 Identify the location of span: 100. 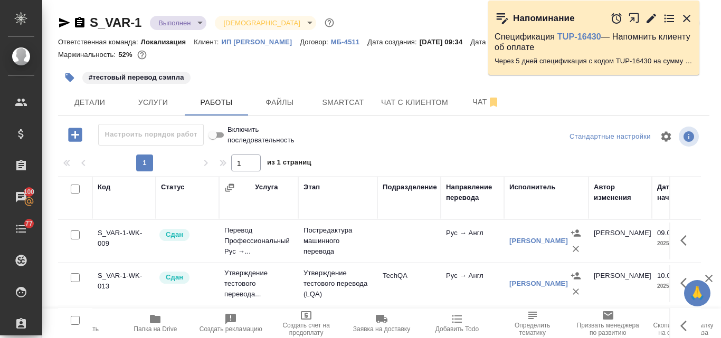
(29, 192).